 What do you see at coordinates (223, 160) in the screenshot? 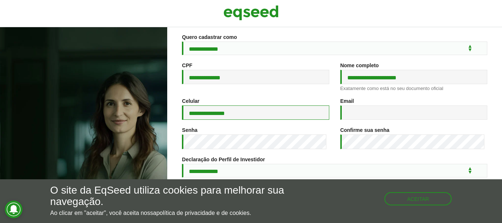
I see `label: Declaração do Perfil de Investidor` at bounding box center [223, 160].